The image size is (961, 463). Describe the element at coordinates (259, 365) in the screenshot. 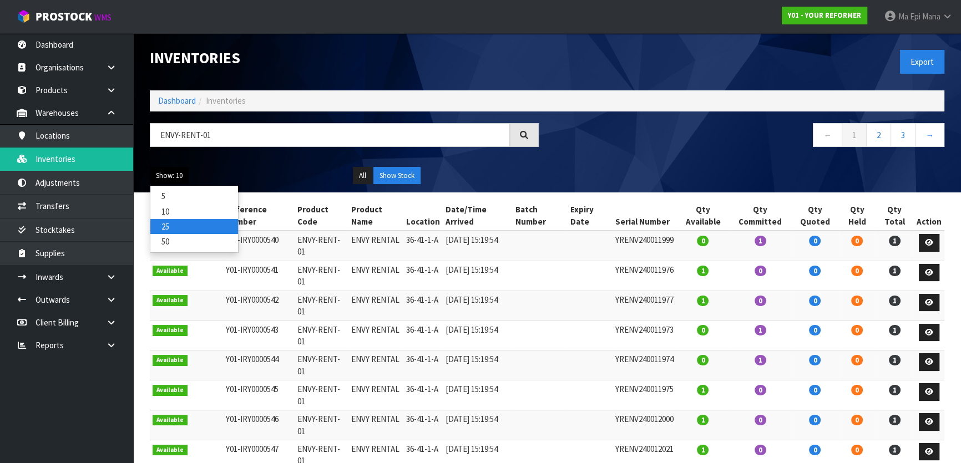

I see `td: Y01-IRY0000544` at that location.